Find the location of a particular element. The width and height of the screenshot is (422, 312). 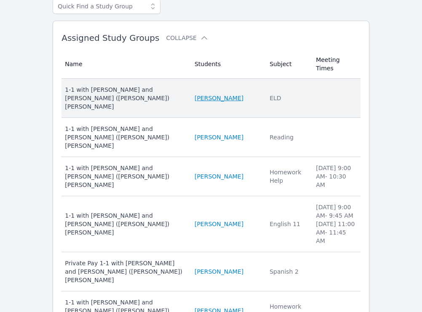

th: Meeting Times is located at coordinates (335, 64).